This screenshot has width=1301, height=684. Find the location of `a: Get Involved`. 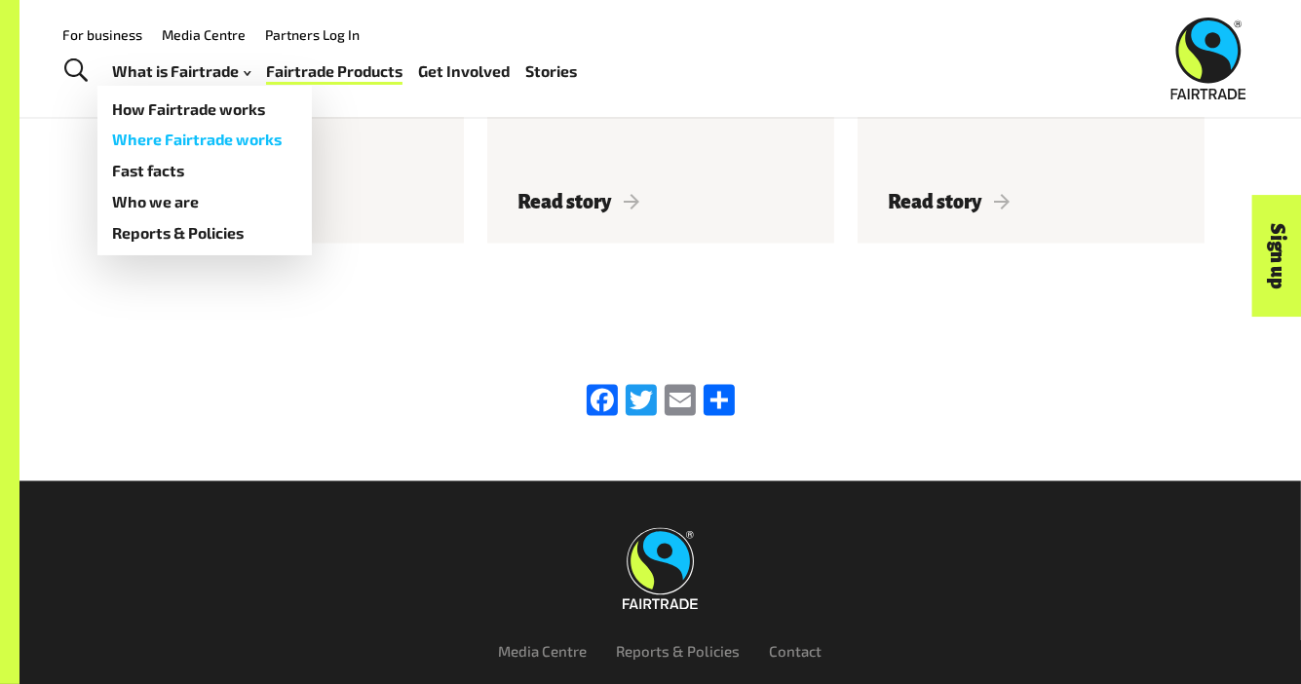

a: Get Involved is located at coordinates (464, 71).